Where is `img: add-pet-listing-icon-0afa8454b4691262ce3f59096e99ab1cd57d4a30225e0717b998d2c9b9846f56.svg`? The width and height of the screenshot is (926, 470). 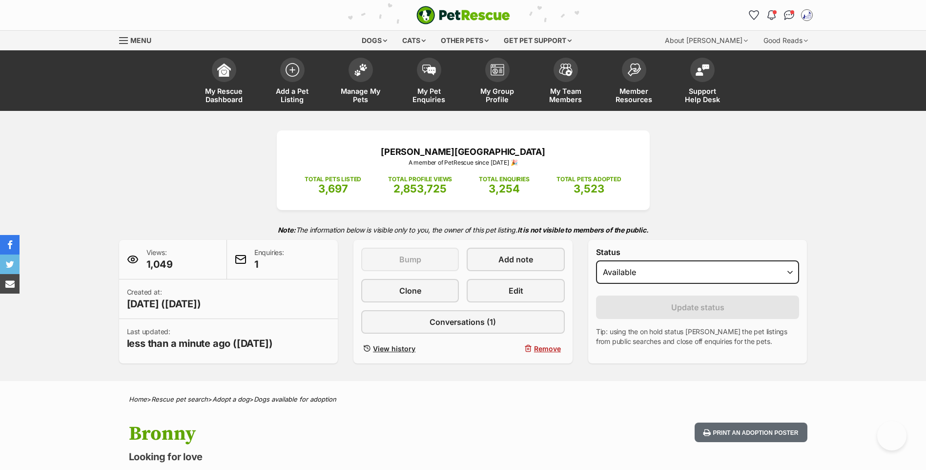 img: add-pet-listing-icon-0afa8454b4691262ce3f59096e99ab1cd57d4a30225e0717b998d2c9b9846f56.svg is located at coordinates (292, 70).